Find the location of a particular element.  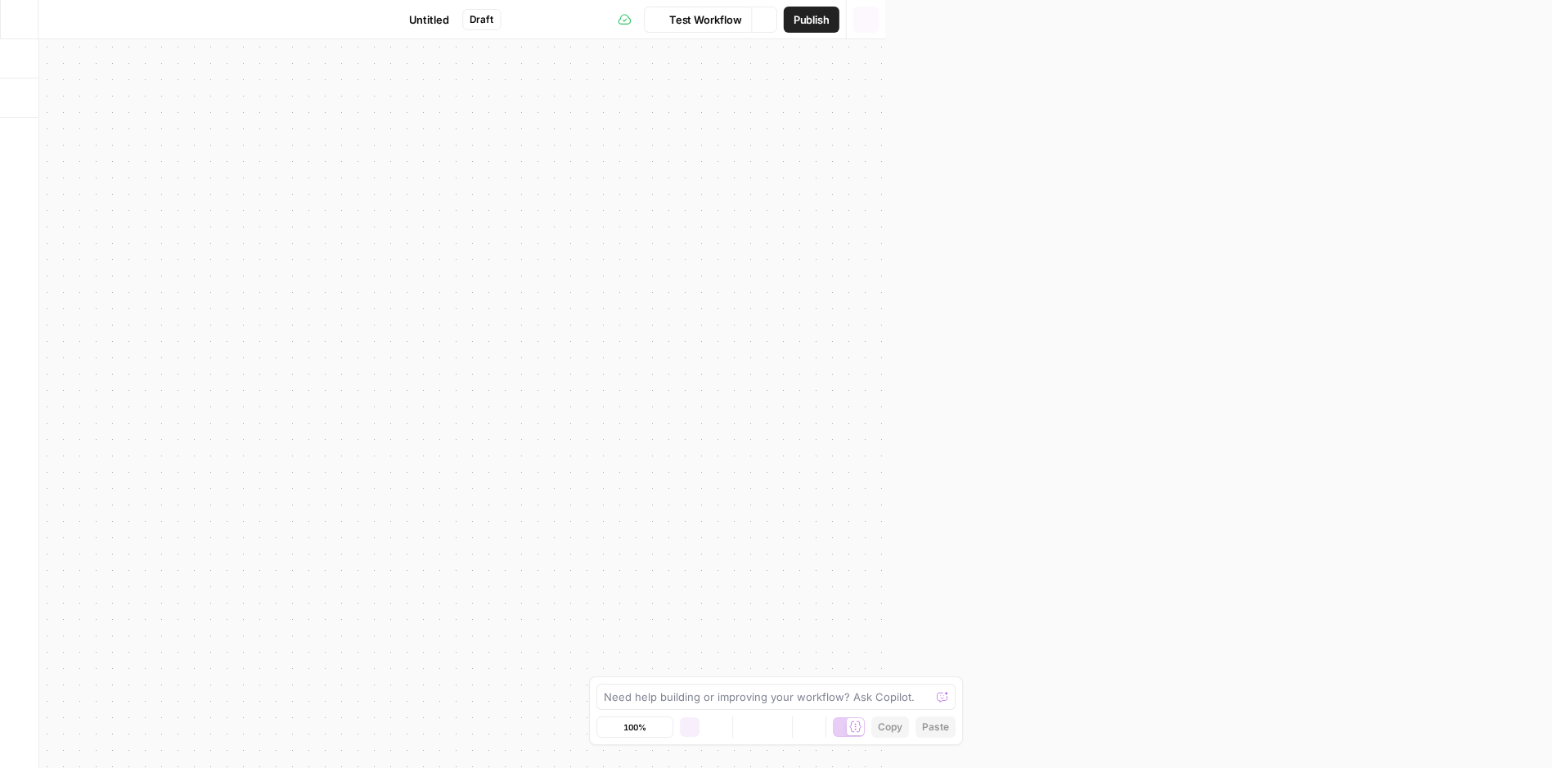

span: Copy is located at coordinates (890, 727).